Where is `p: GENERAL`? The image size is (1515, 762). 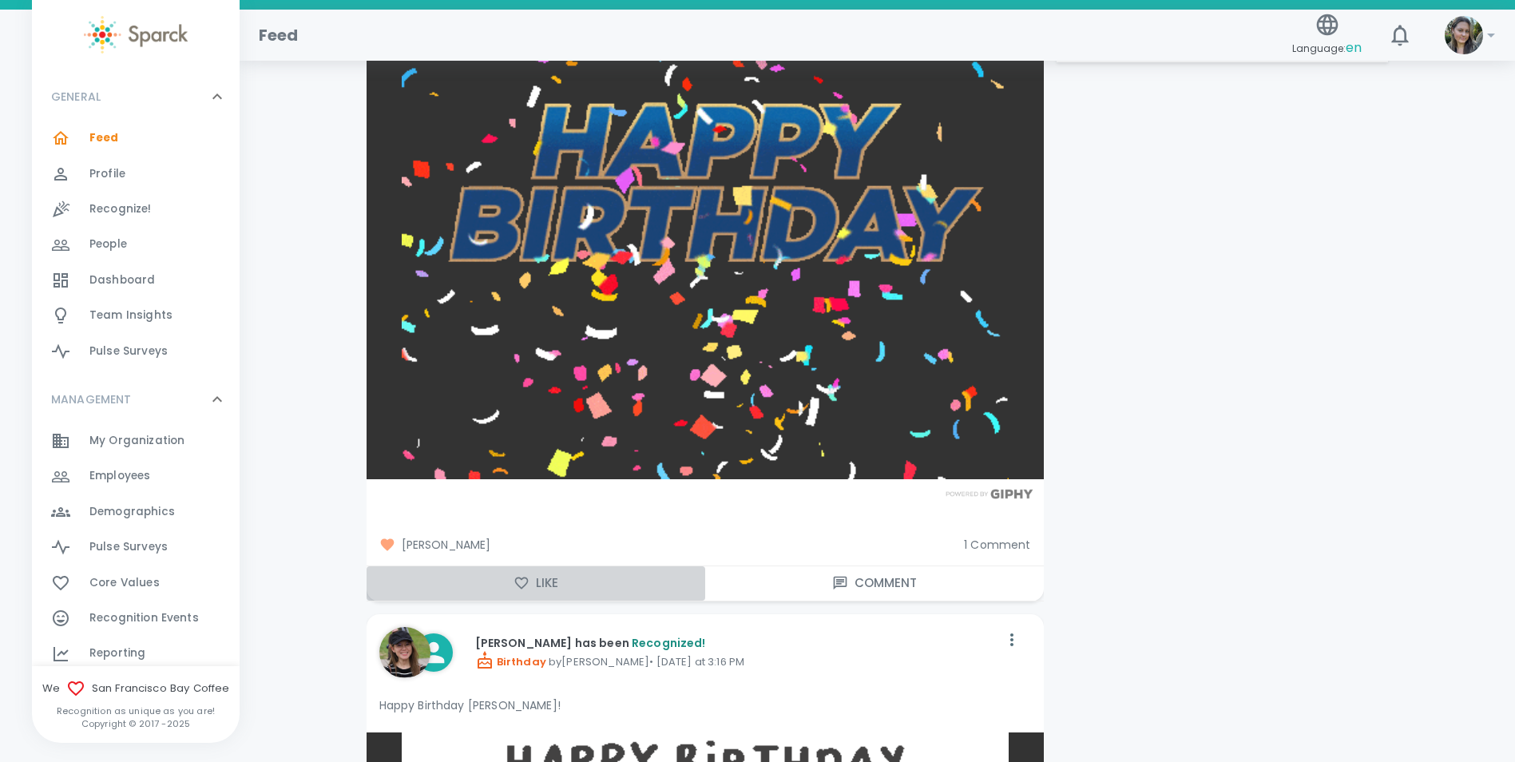
p: GENERAL is located at coordinates (76, 97).